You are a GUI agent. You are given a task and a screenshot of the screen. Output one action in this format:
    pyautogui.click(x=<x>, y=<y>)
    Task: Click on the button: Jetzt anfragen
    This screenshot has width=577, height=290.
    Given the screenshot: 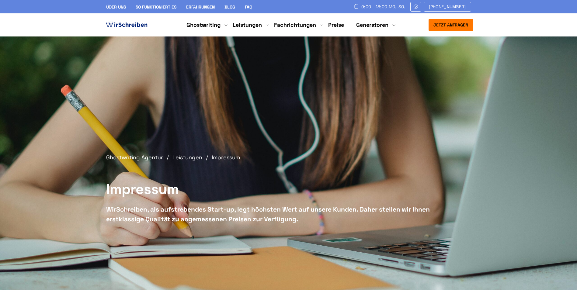 What is the action you would take?
    pyautogui.click(x=451, y=25)
    